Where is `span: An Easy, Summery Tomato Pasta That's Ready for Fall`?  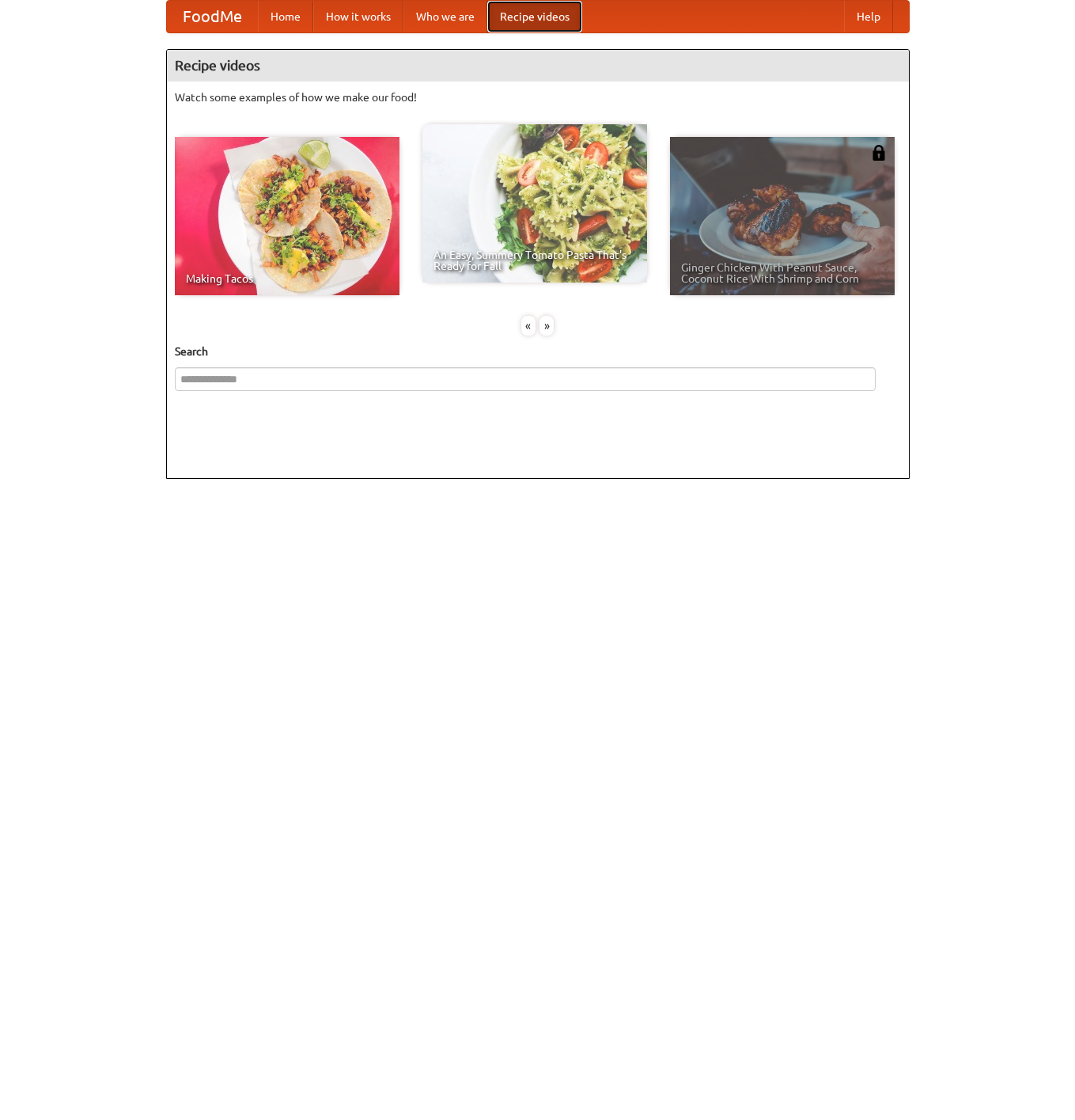 span: An Easy, Summery Tomato Pasta That's Ready for Fall is located at coordinates (534, 261).